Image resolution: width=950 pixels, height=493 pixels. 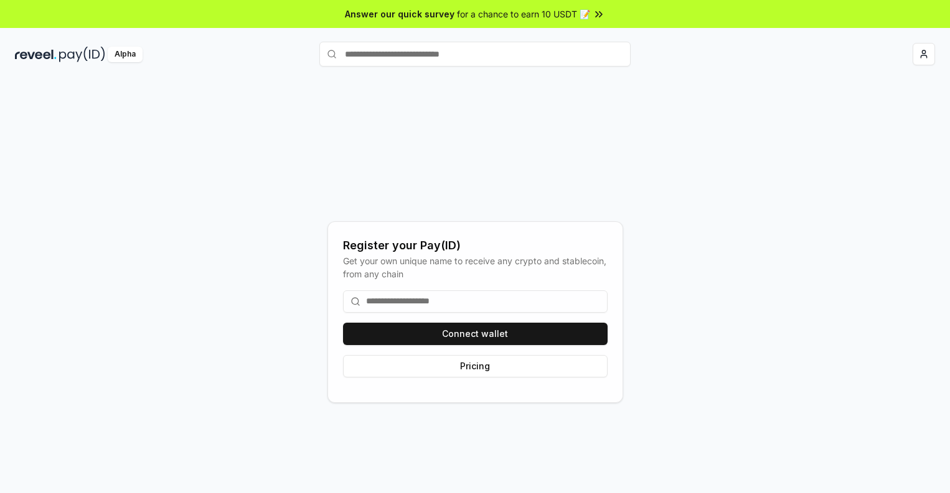 What do you see at coordinates (82, 54) in the screenshot?
I see `img: pay_id` at bounding box center [82, 54].